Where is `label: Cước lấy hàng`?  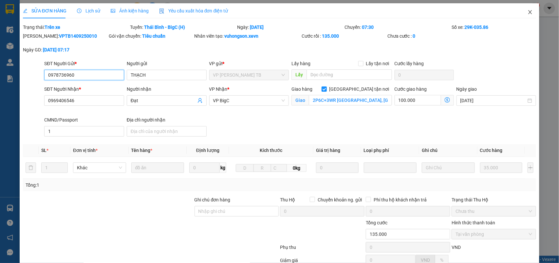 label: Cước lấy hàng is located at coordinates (409, 64).